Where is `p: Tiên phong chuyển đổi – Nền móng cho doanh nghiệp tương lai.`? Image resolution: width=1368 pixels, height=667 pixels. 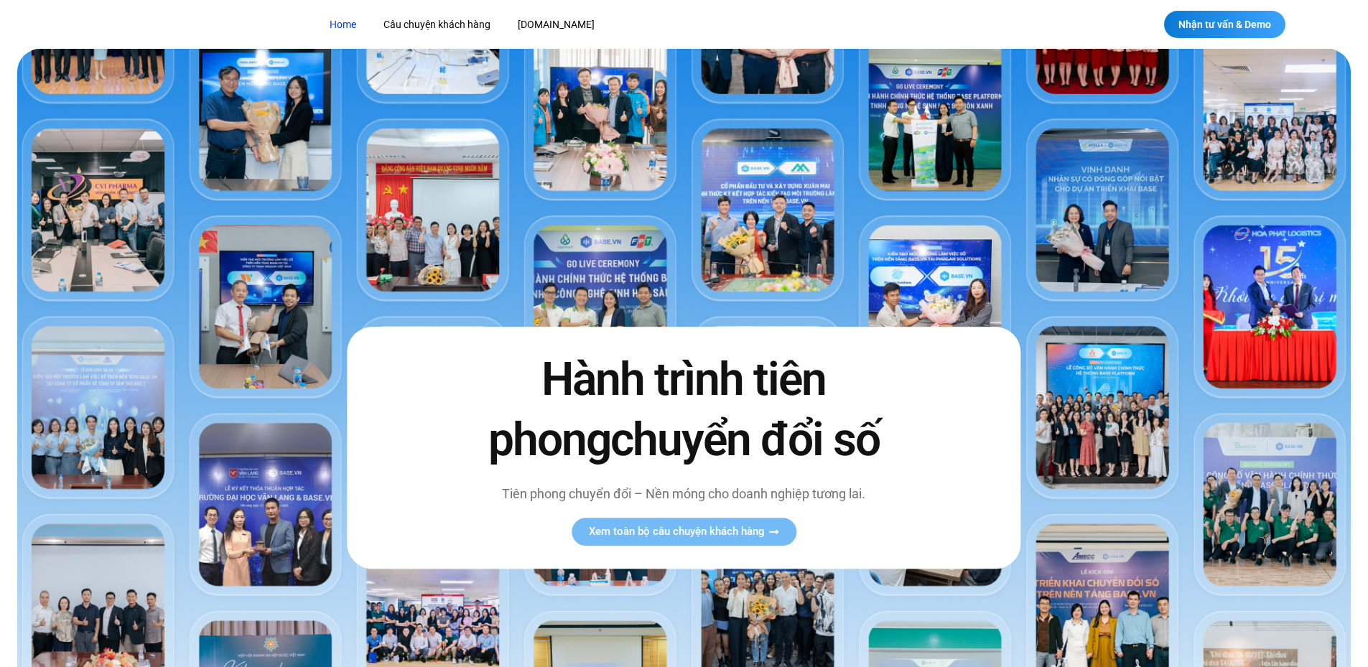
p: Tiên phong chuyển đổi – Nền móng cho doanh nghiệp tương lai. is located at coordinates (684, 493).